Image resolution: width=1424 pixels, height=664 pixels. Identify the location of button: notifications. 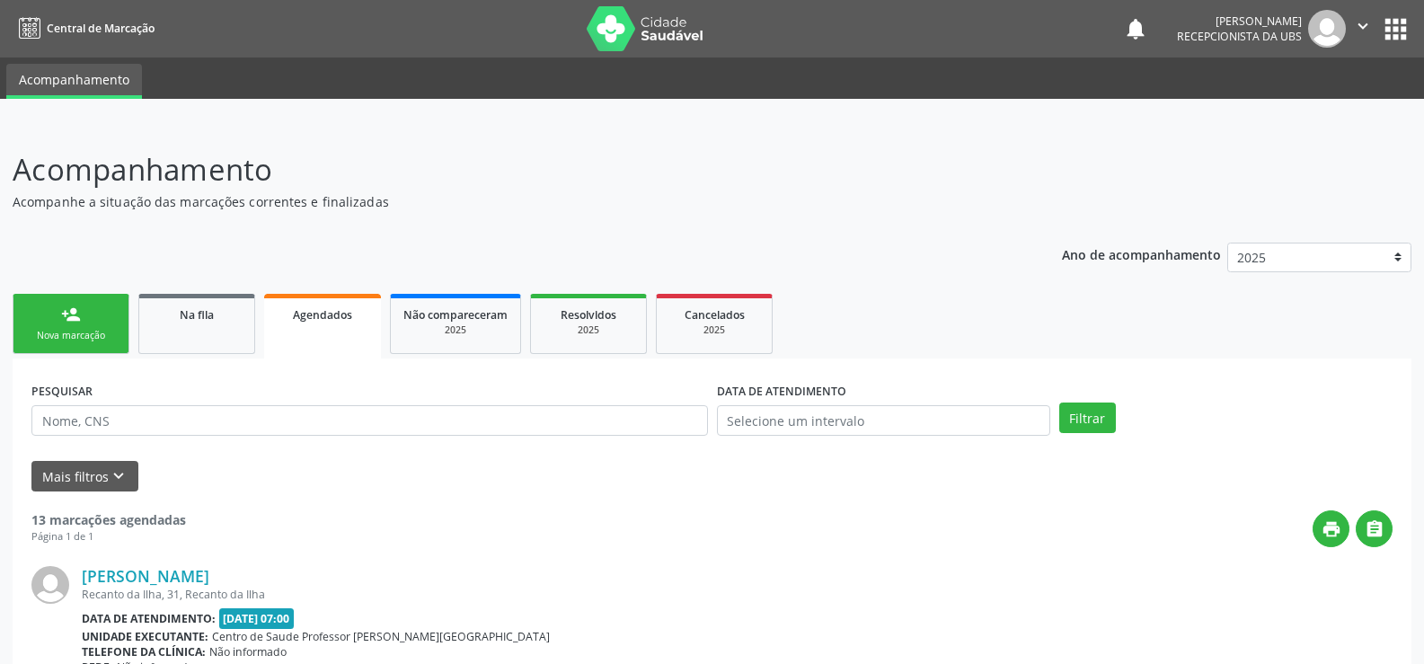
(1136, 29).